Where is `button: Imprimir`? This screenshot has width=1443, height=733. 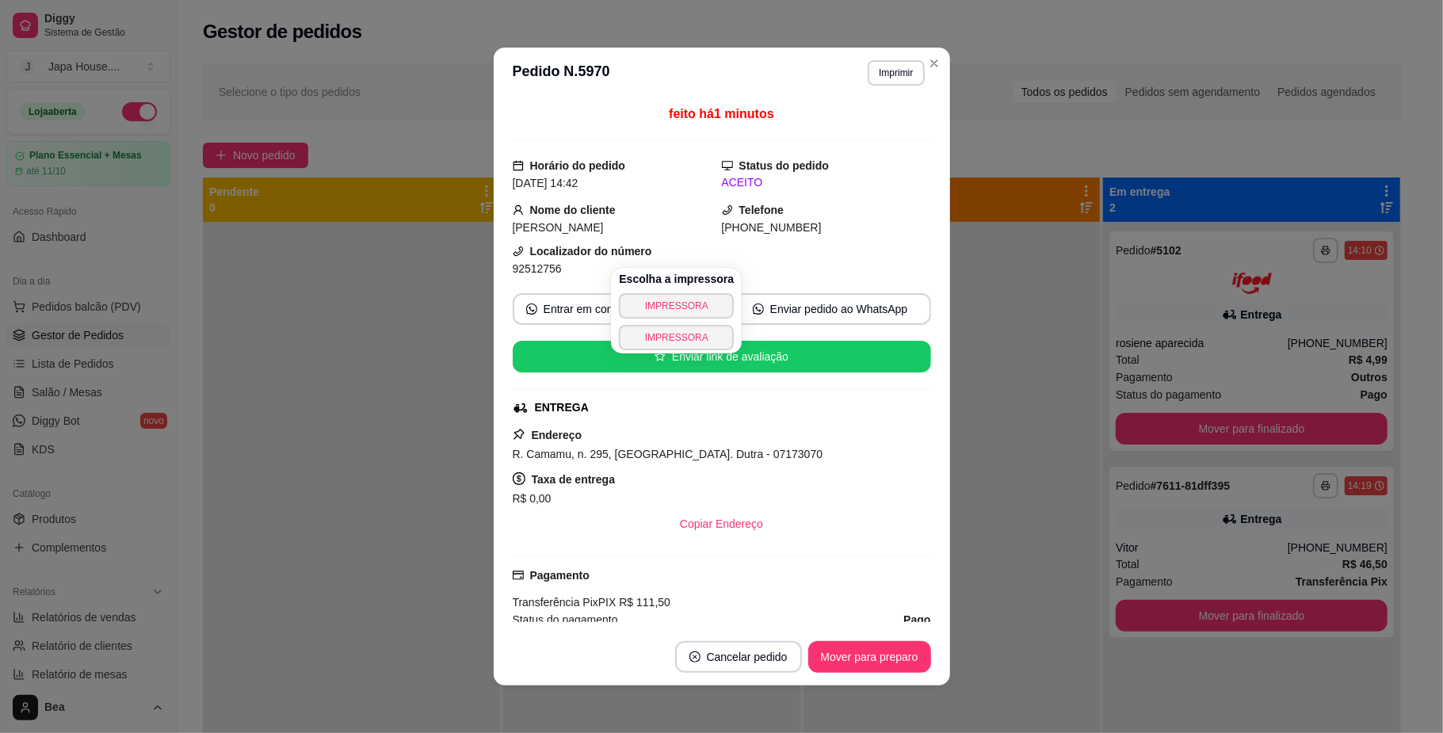
button: Imprimir is located at coordinates (896, 73).